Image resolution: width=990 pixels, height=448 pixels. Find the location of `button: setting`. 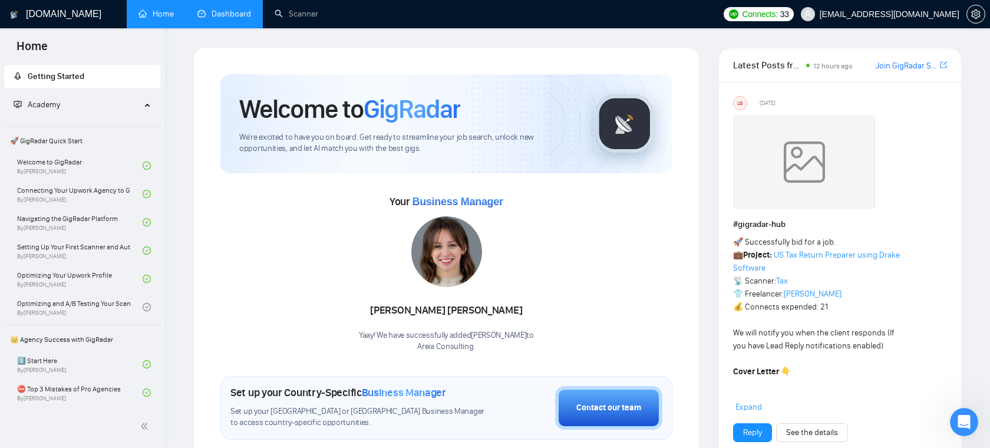

button: setting is located at coordinates (976, 14).